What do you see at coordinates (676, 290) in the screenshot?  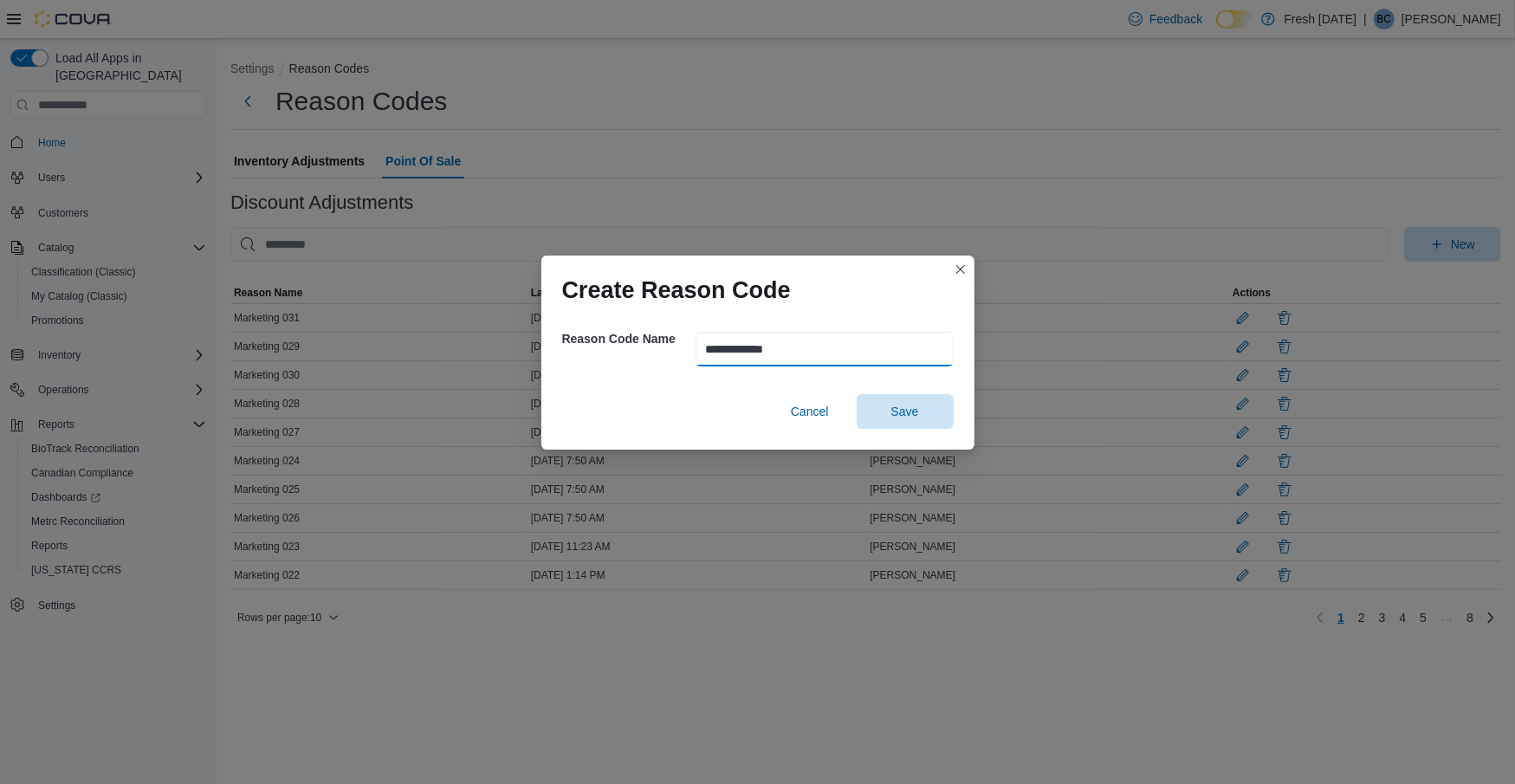 I see `h1: Create Reason Code` at bounding box center [676, 290].